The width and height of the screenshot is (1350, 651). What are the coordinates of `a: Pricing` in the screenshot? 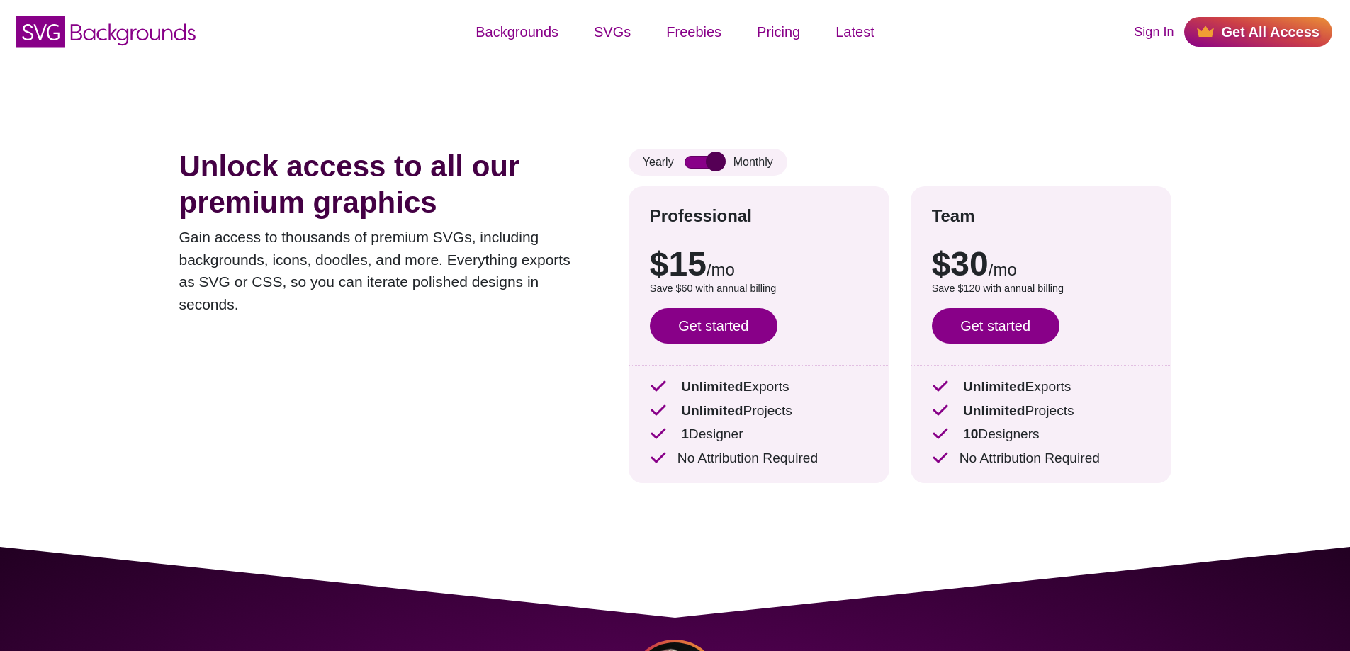 It's located at (778, 32).